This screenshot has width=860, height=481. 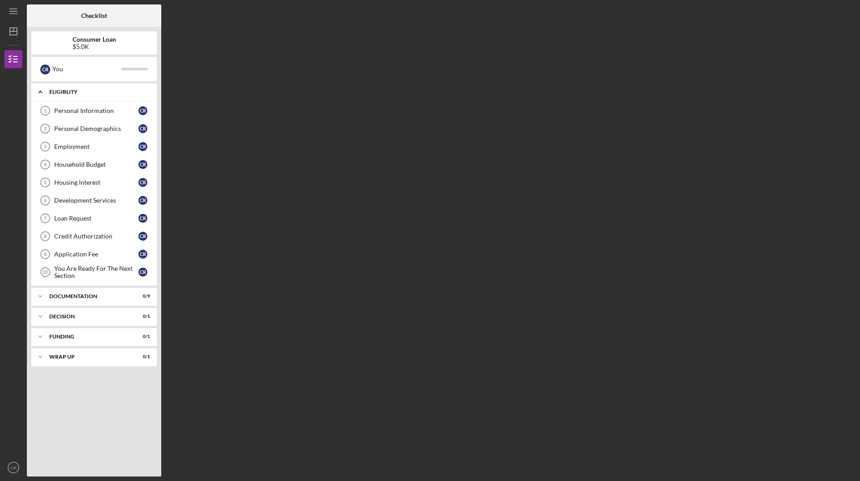 I want to click on div: Housing Interest, so click(x=96, y=182).